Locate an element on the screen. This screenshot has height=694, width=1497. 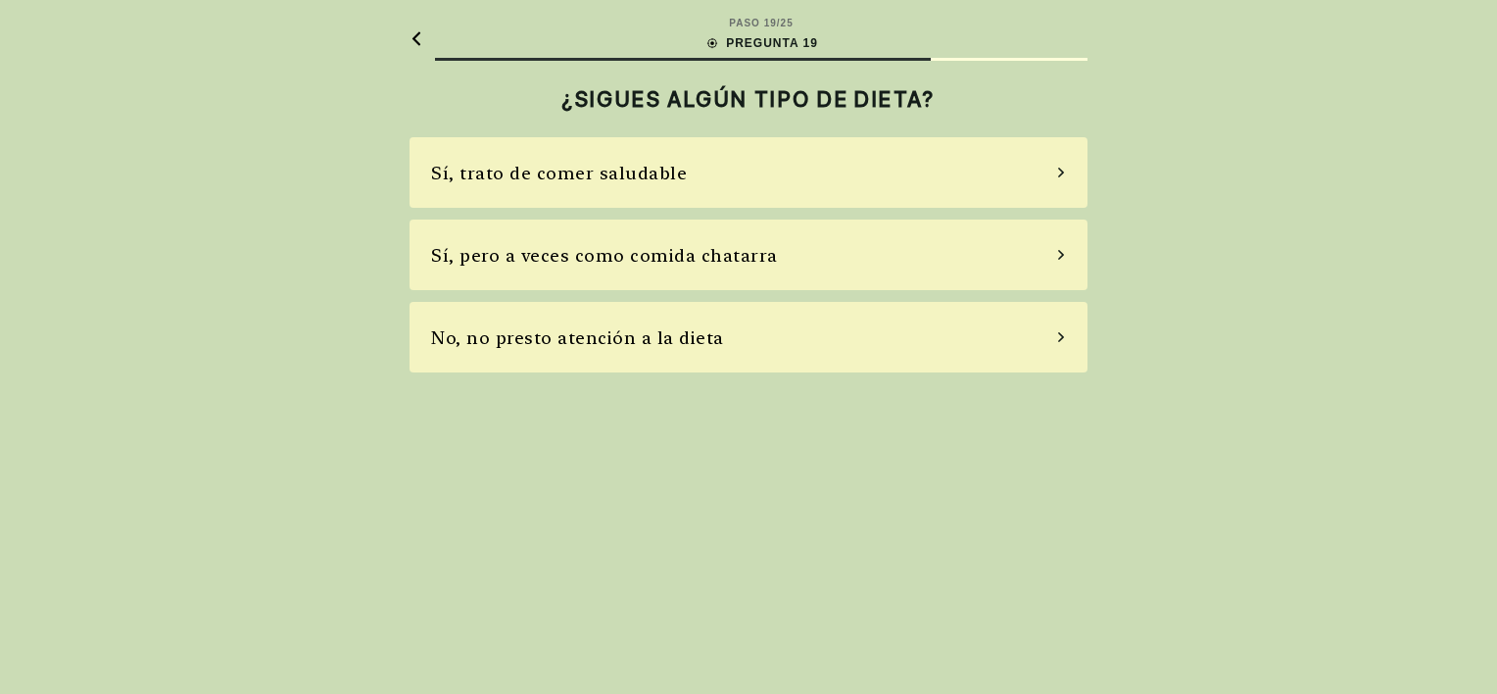
div: Sí, pero a veces como comida chatarra is located at coordinates (605, 255).